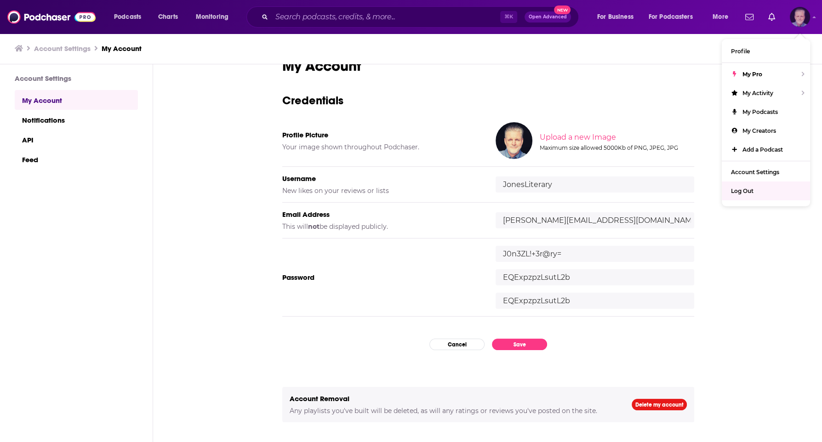  Describe the element at coordinates (547, 17) in the screenshot. I see `span: Open Advanced` at that location.